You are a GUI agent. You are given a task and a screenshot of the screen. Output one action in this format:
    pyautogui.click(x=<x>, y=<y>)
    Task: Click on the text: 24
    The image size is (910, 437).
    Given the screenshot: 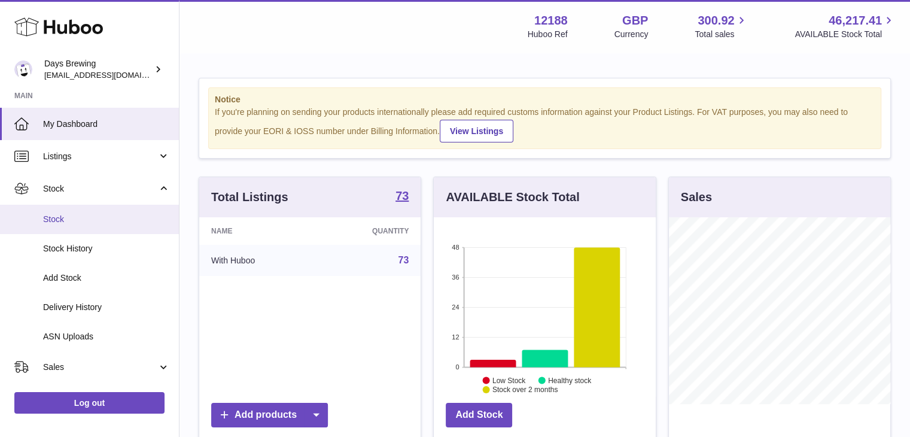 What is the action you would take?
    pyautogui.click(x=456, y=307)
    